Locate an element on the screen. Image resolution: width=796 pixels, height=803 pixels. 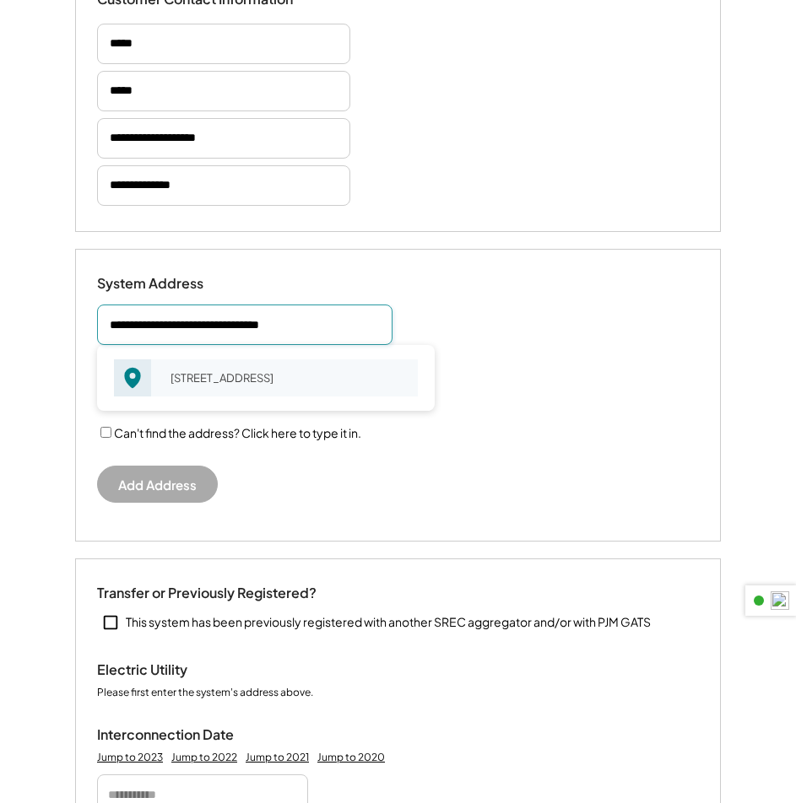
div: Jump to 2020 is located at coordinates (351, 758).